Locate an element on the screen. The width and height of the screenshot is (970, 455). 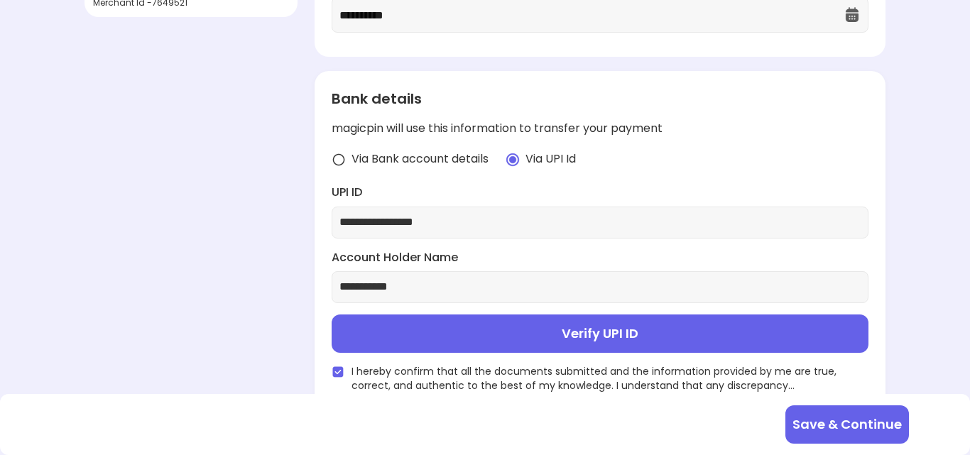
div: Bank details is located at coordinates (599, 99).